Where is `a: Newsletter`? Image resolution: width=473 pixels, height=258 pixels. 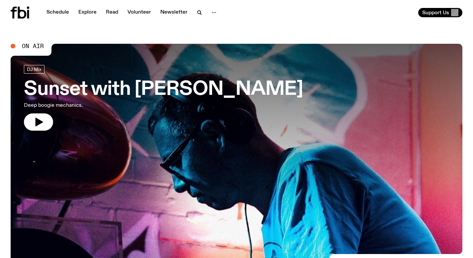 a: Newsletter is located at coordinates (174, 13).